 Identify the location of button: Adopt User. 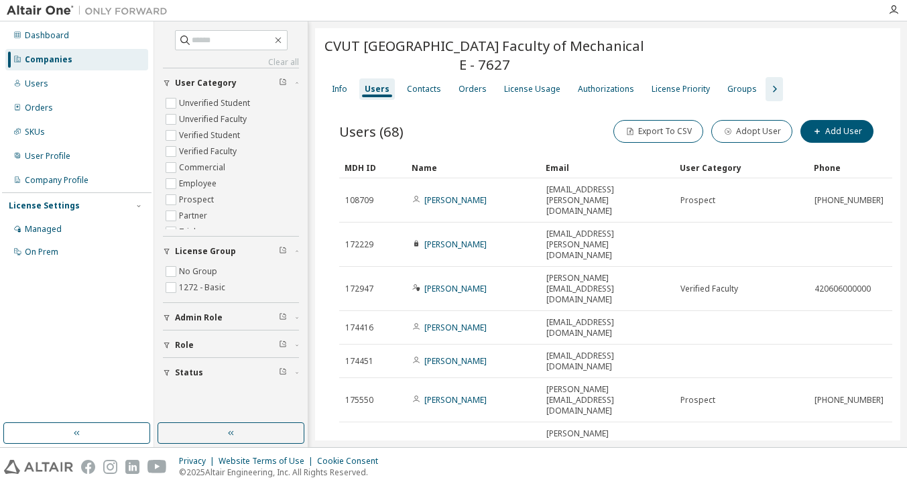
(751, 131).